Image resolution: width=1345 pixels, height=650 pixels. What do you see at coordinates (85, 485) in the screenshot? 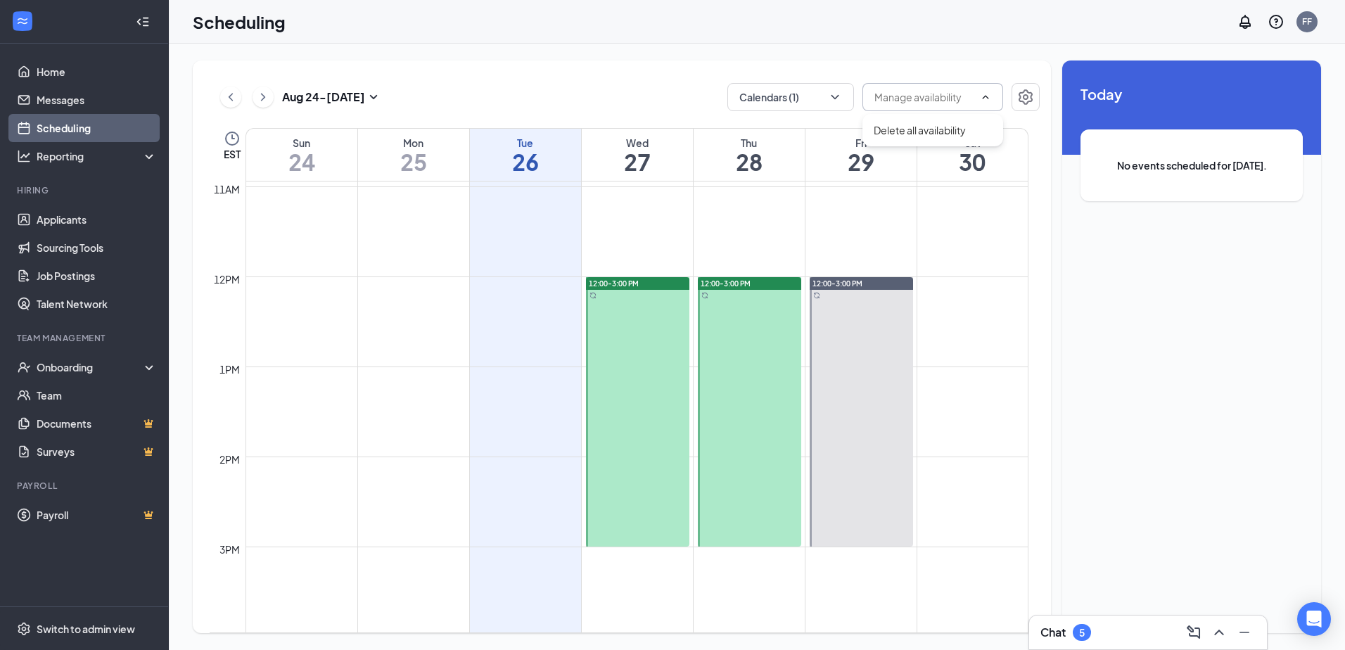
I see `div: Payroll` at bounding box center [85, 485].